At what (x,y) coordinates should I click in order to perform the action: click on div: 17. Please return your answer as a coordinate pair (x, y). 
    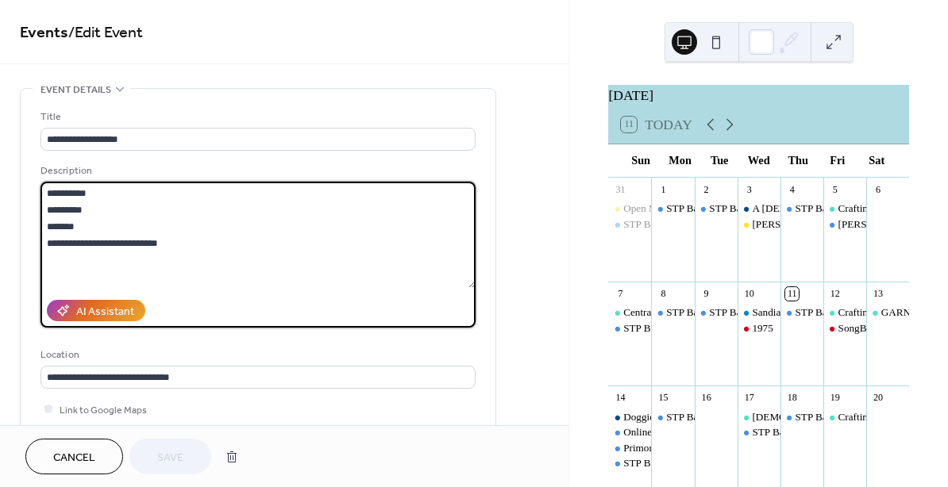
    Looking at the image, I should click on (748, 398).